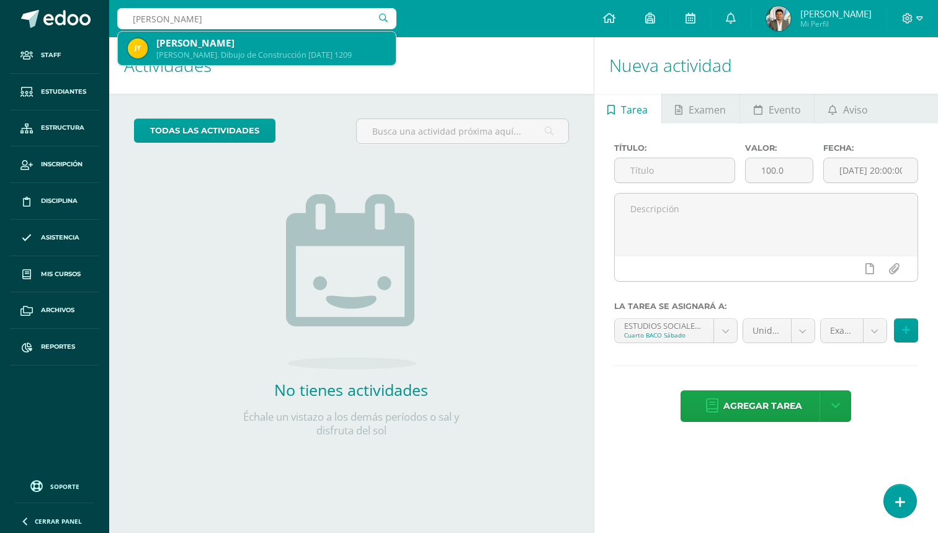 This screenshot has width=938, height=533. I want to click on a: Examen, so click(700, 109).